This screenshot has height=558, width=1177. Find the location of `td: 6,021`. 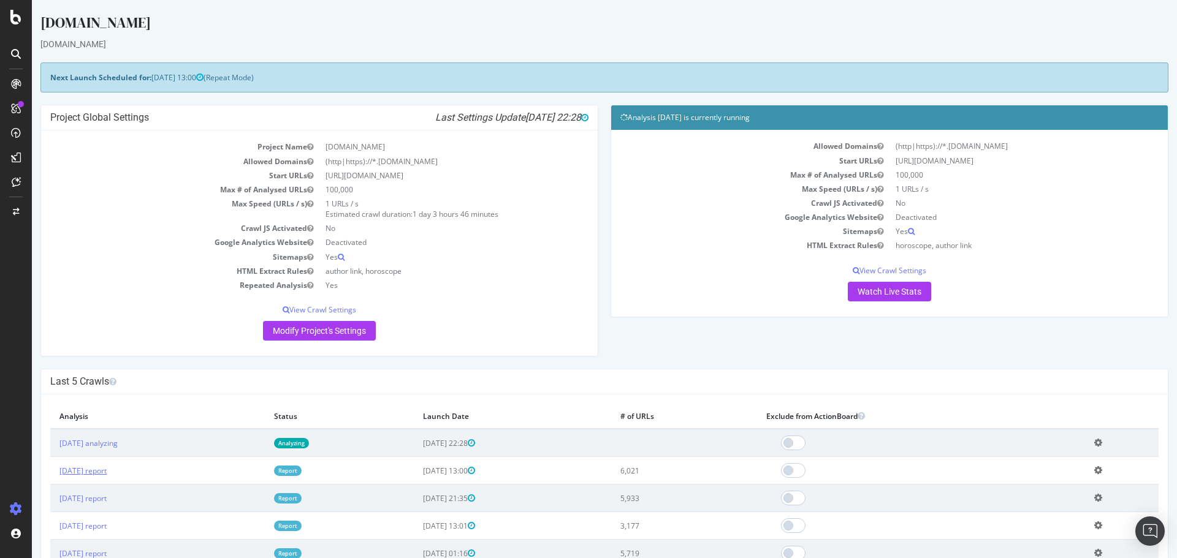

td: 6,021 is located at coordinates (652, 471).